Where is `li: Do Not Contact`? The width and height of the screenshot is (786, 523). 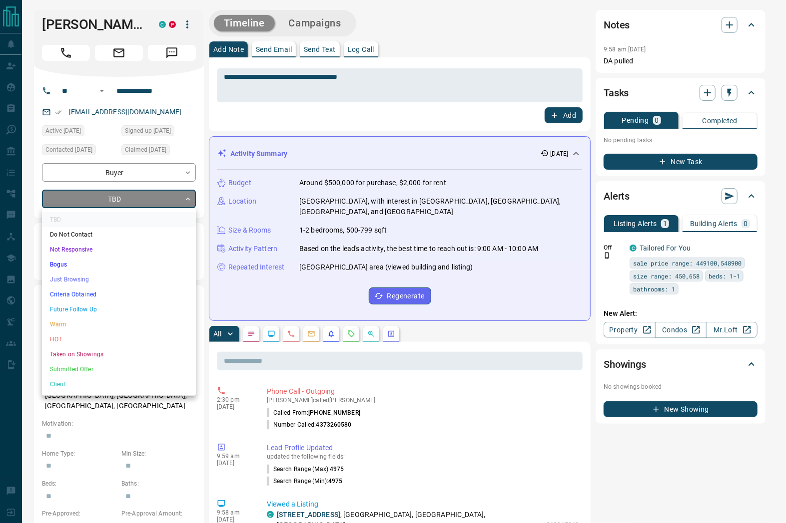 li: Do Not Contact is located at coordinates (119, 235).